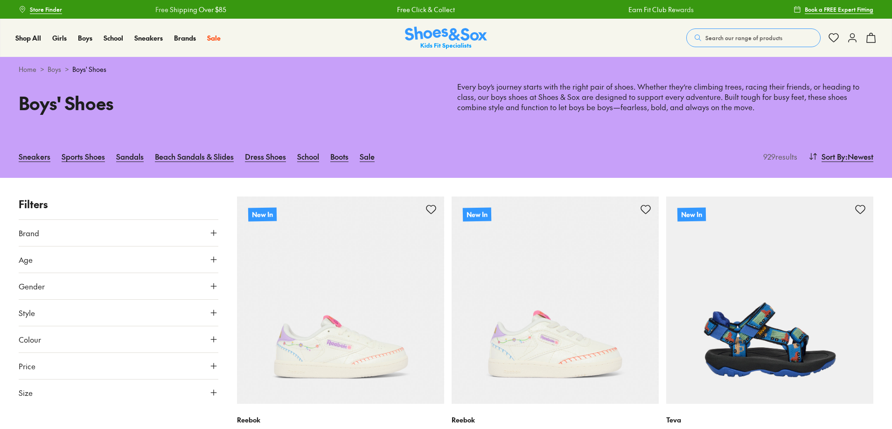  Describe the element at coordinates (26, 392) in the screenshot. I see `span: Size` at that location.